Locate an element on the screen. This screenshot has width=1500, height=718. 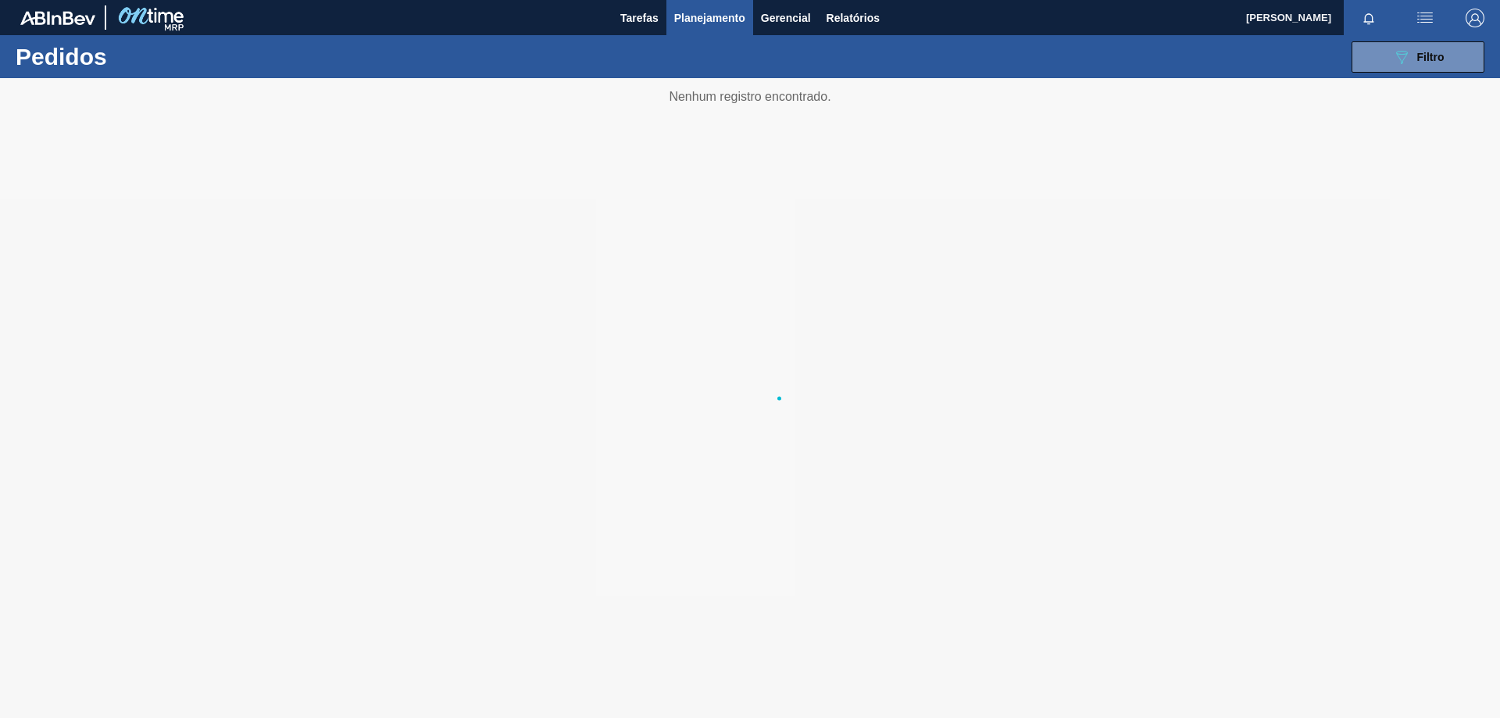
span: Gerencial is located at coordinates (786, 18).